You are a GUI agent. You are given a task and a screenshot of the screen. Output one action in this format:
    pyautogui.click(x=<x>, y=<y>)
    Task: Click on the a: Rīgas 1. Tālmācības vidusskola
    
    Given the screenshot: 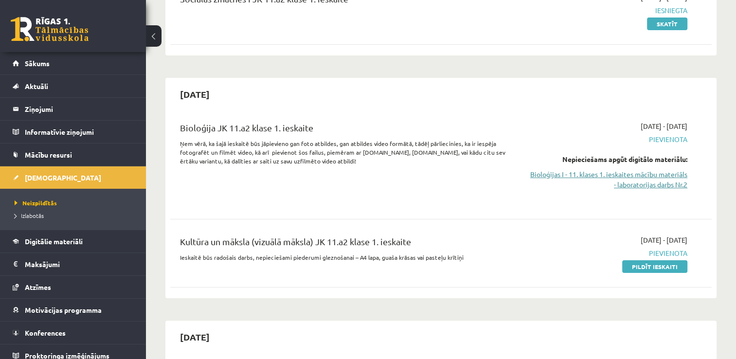 What is the action you would take?
    pyautogui.click(x=50, y=29)
    